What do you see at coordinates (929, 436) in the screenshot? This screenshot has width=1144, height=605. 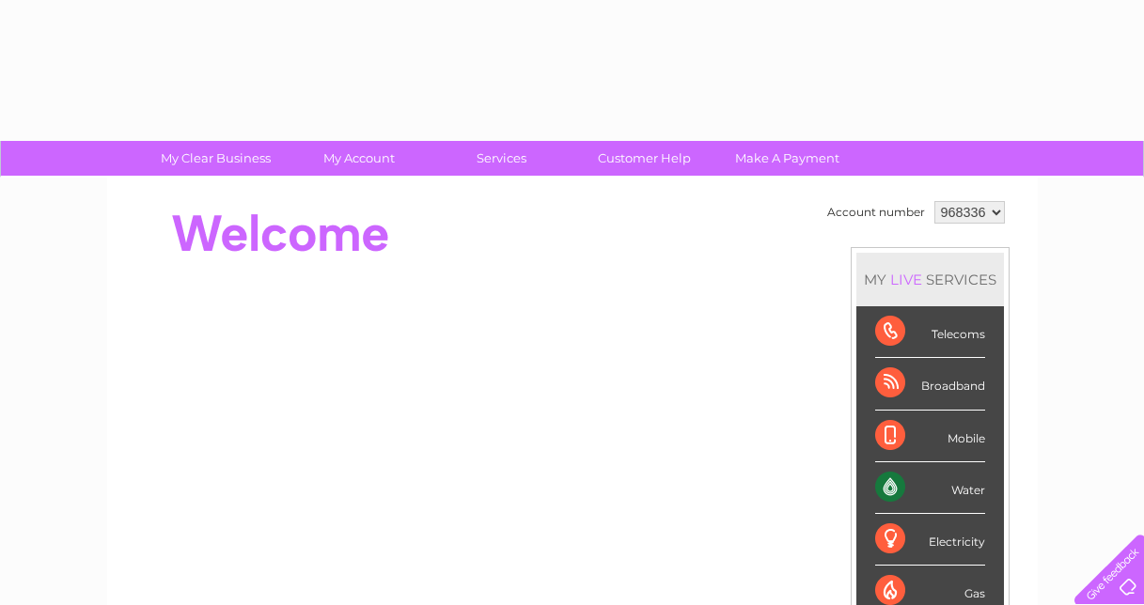 I see `div: Mobile` at bounding box center [929, 436].